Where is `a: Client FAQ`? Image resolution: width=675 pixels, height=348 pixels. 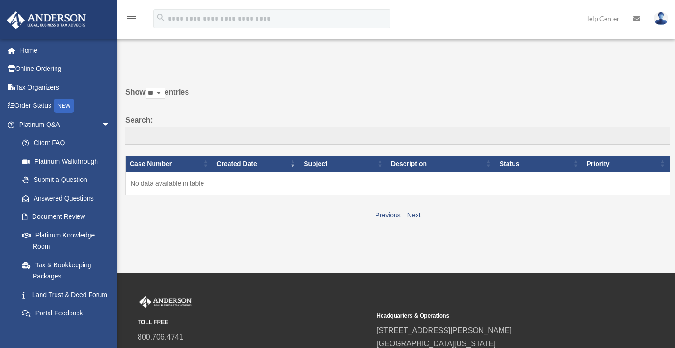
a: Client FAQ is located at coordinates (66, 143).